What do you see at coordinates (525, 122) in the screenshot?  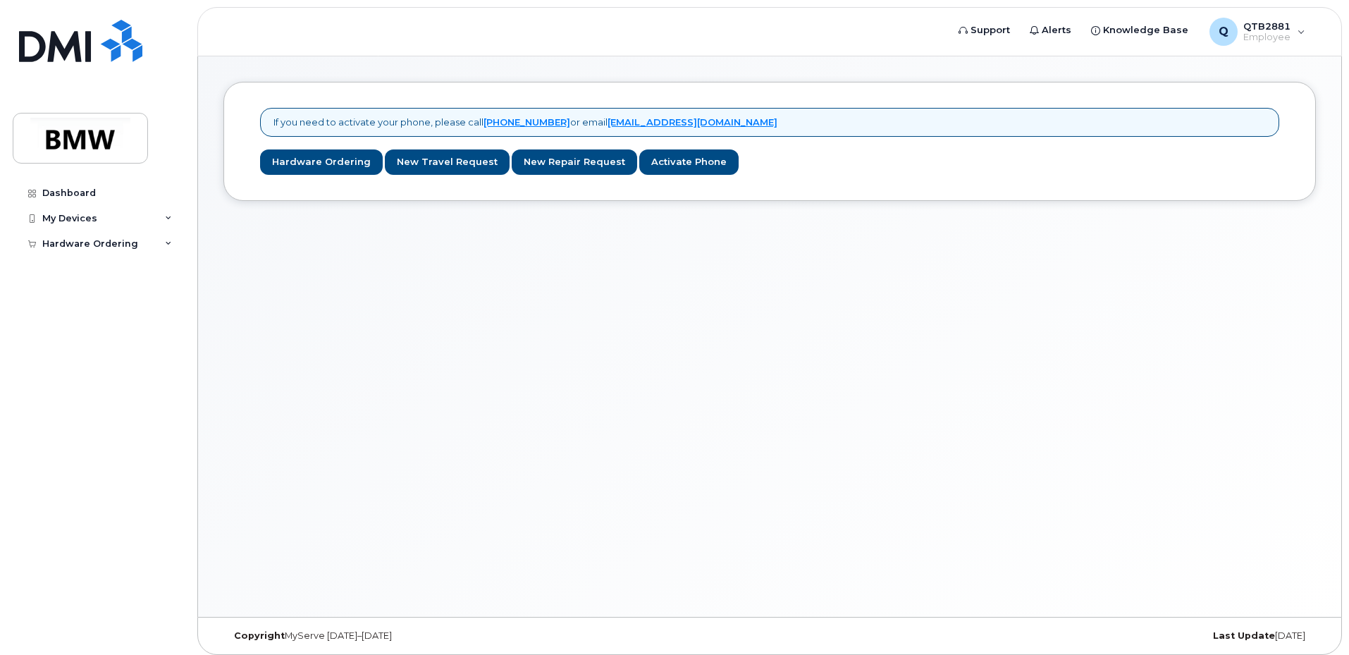 I see `p: If you need to activate your phone, please call or email` at bounding box center [525, 122].